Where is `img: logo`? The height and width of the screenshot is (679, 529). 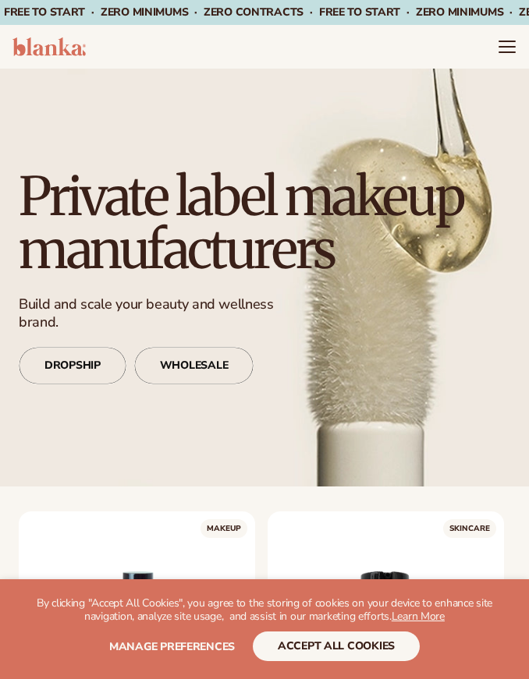 img: logo is located at coordinates (49, 47).